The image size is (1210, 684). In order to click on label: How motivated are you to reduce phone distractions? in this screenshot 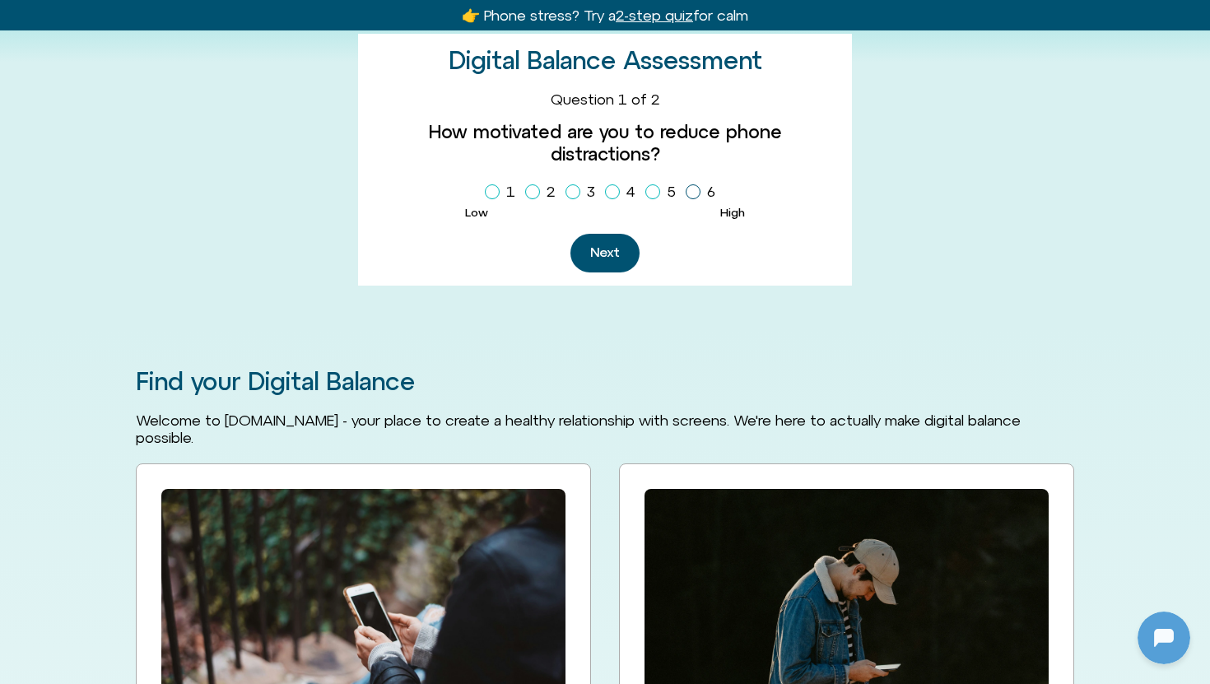, I will do `click(605, 142)`.